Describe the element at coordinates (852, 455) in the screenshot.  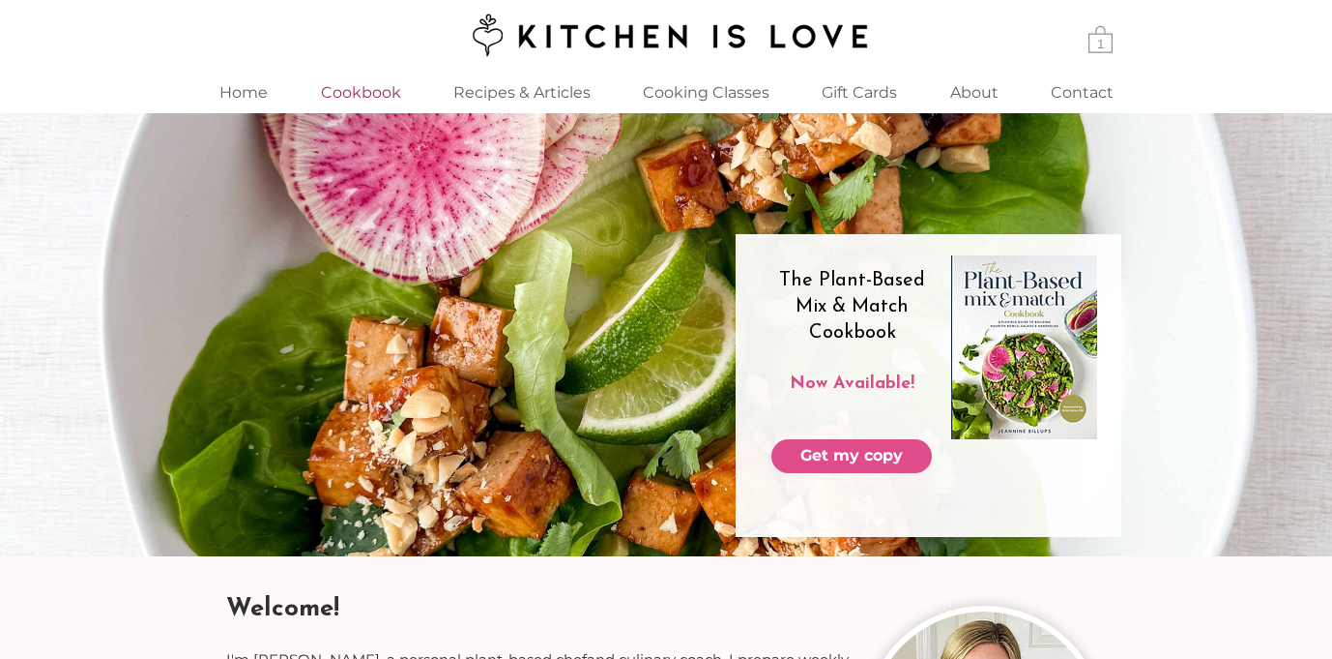
I see `span: Get my copy` at that location.